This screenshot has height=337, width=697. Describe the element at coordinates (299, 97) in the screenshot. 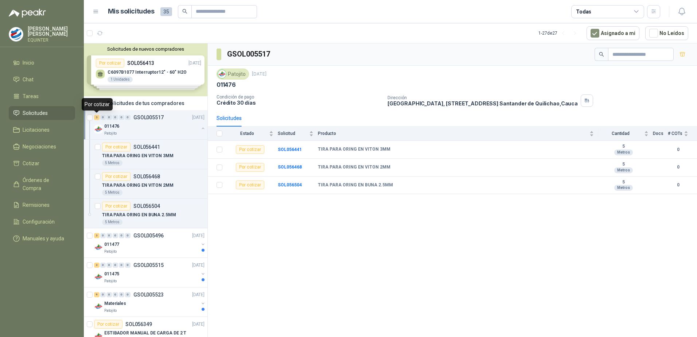

I see `p: Condición de pago` at that location.